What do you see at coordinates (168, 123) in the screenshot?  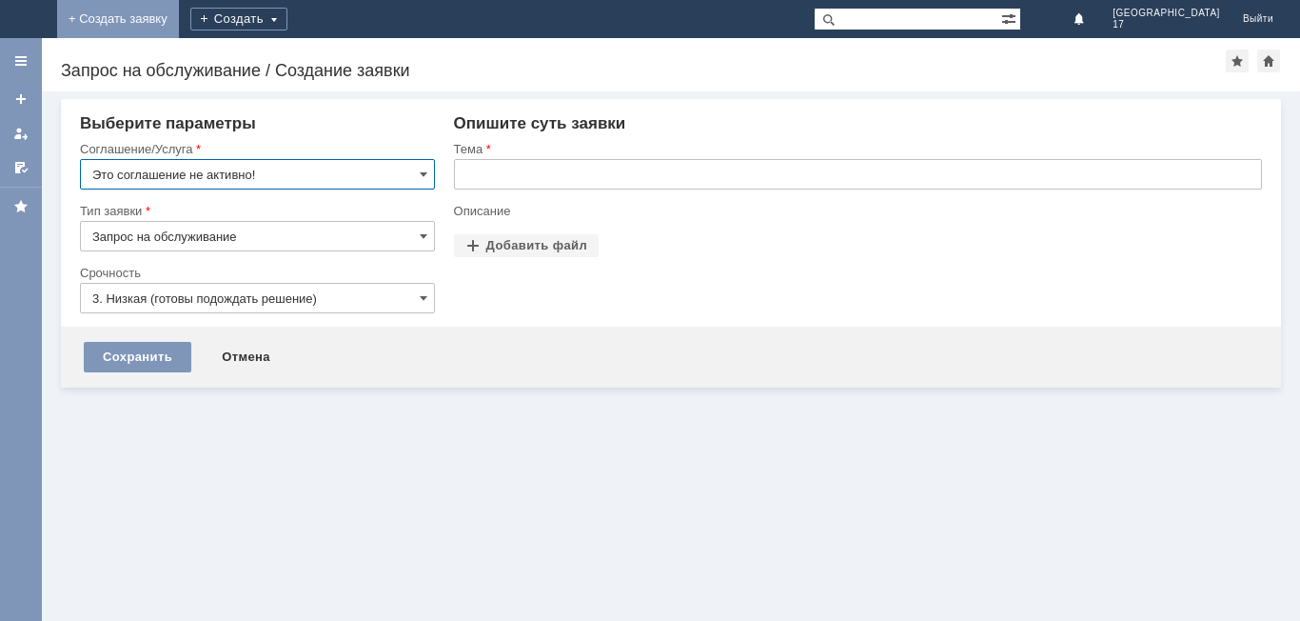 I see `span: Выберите параметры` at bounding box center [168, 123].